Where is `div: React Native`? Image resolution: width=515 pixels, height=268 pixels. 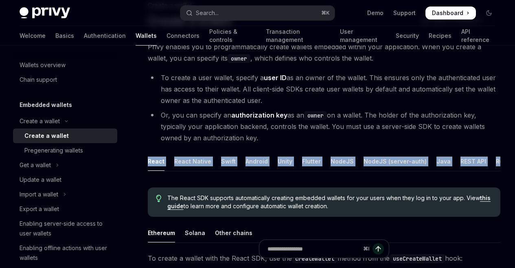
div: React Native is located at coordinates (193, 161).